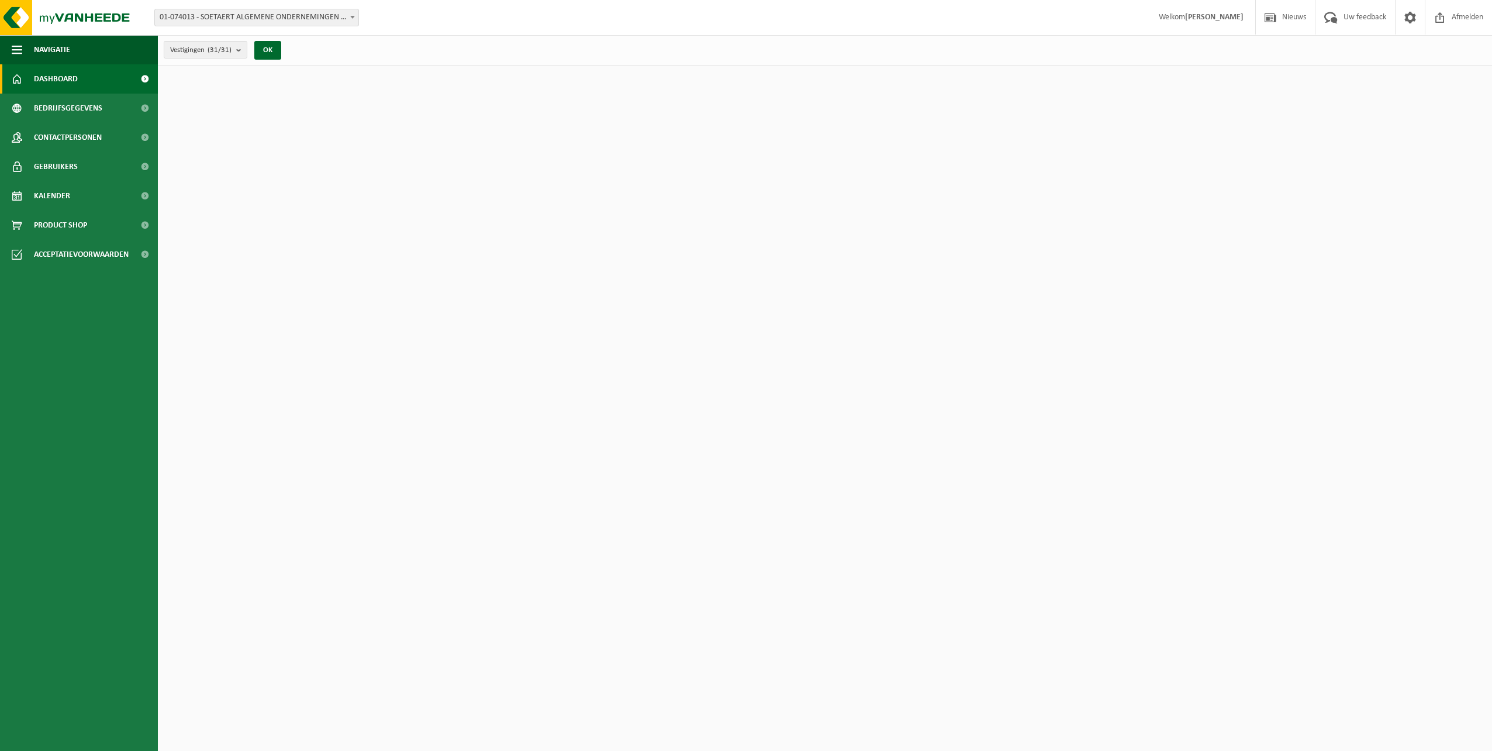 The image size is (1492, 751). Describe the element at coordinates (268, 50) in the screenshot. I see `button: OK` at that location.